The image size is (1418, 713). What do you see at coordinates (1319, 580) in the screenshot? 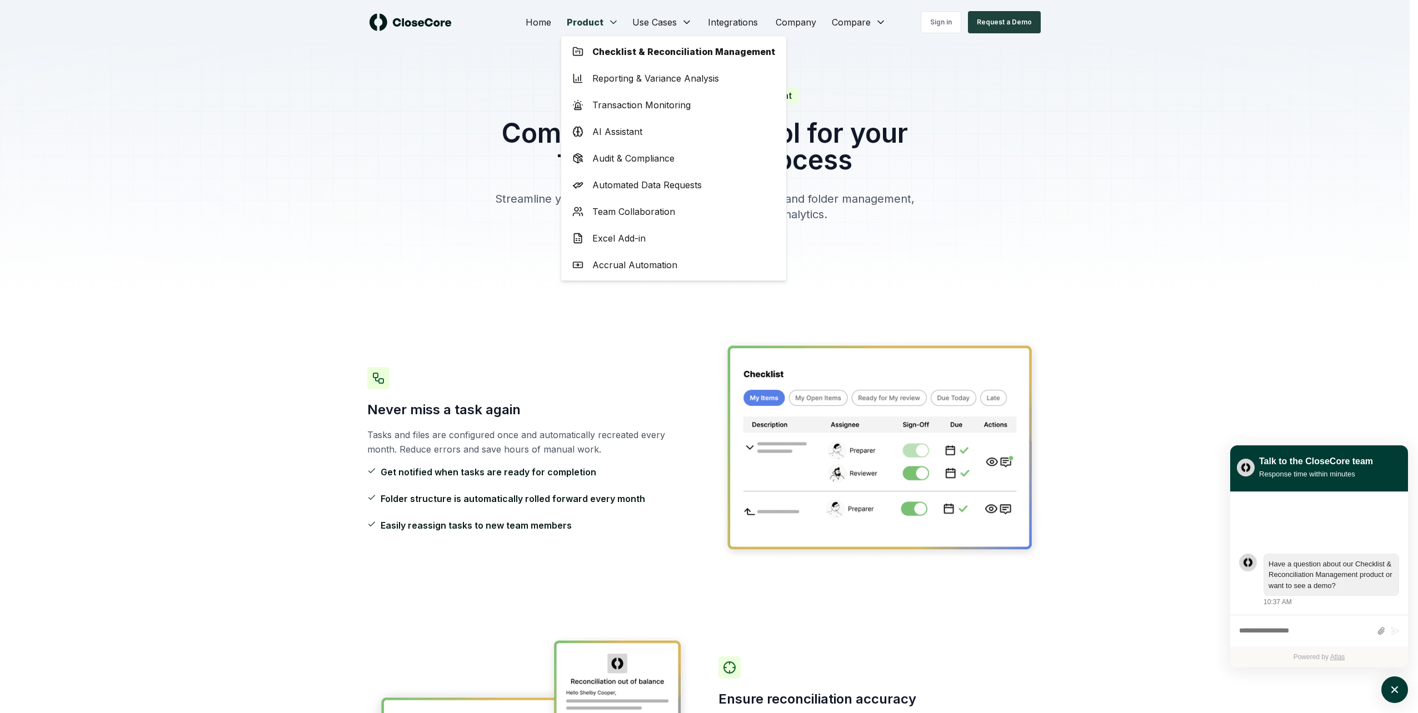
I see `div: atlas-message` at bounding box center [1319, 580].